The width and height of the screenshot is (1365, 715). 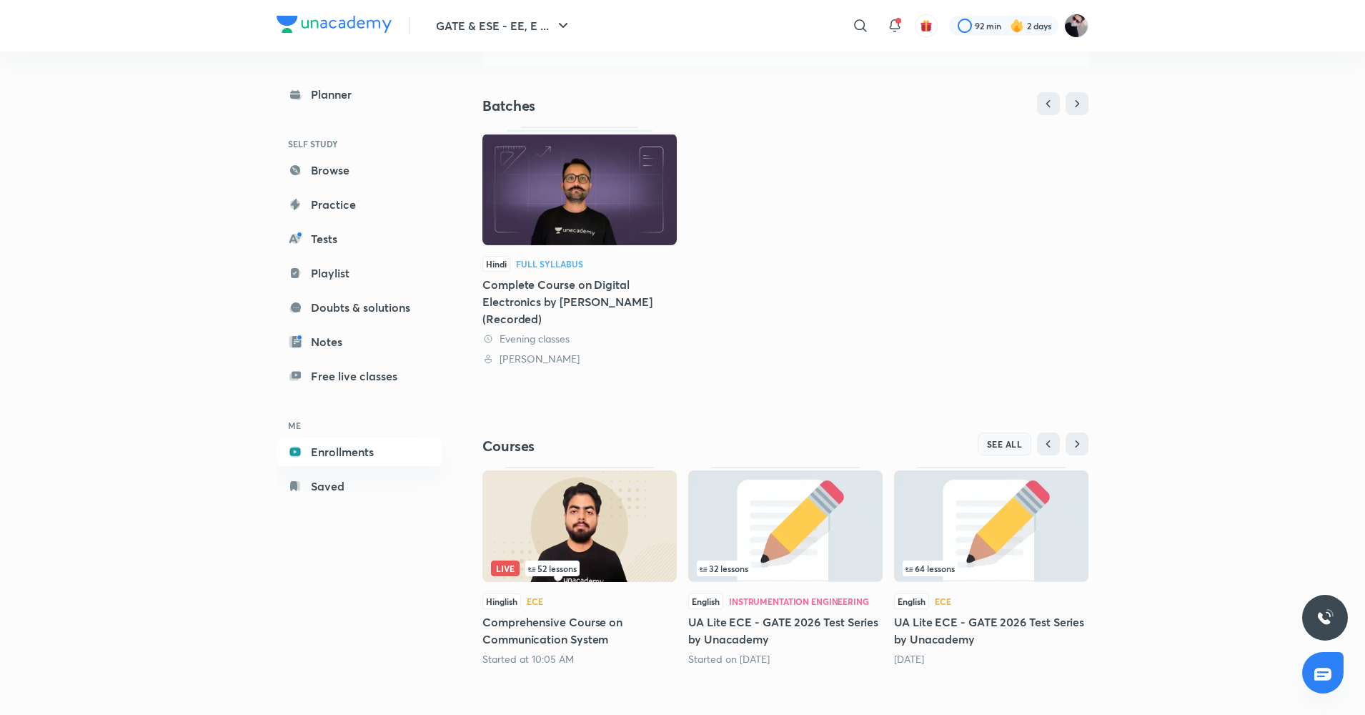 I want to click on img: Company Logo, so click(x=334, y=24).